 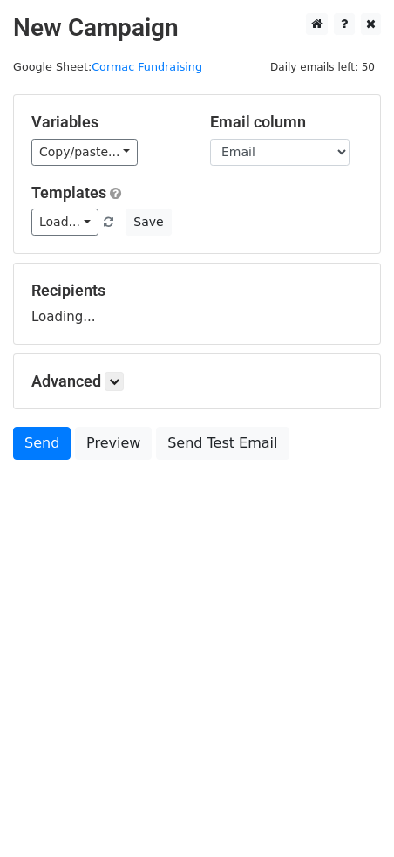 I want to click on a: Copy/paste..., so click(x=85, y=152).